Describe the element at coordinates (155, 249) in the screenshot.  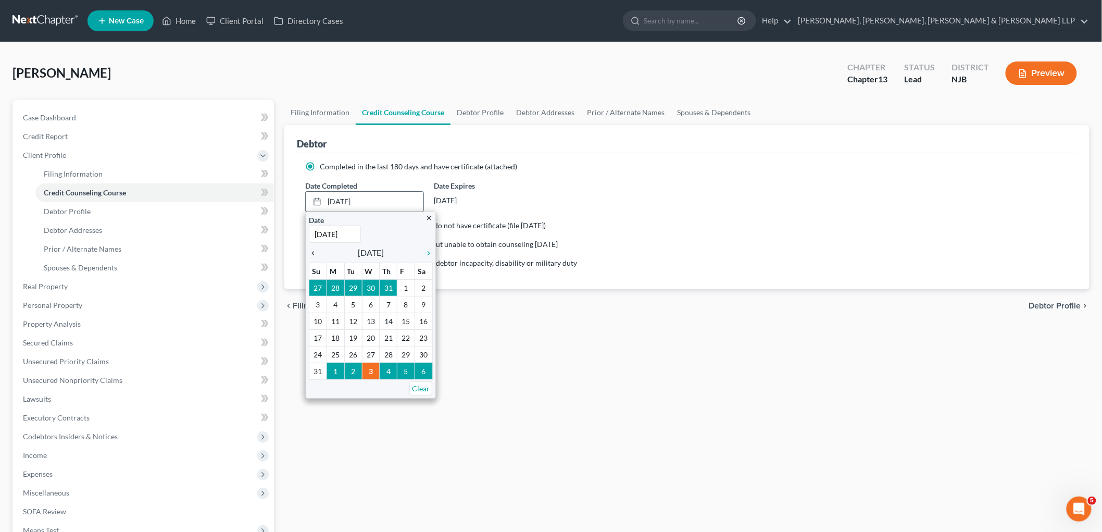
I see `a: Prior / Alternate Names` at that location.